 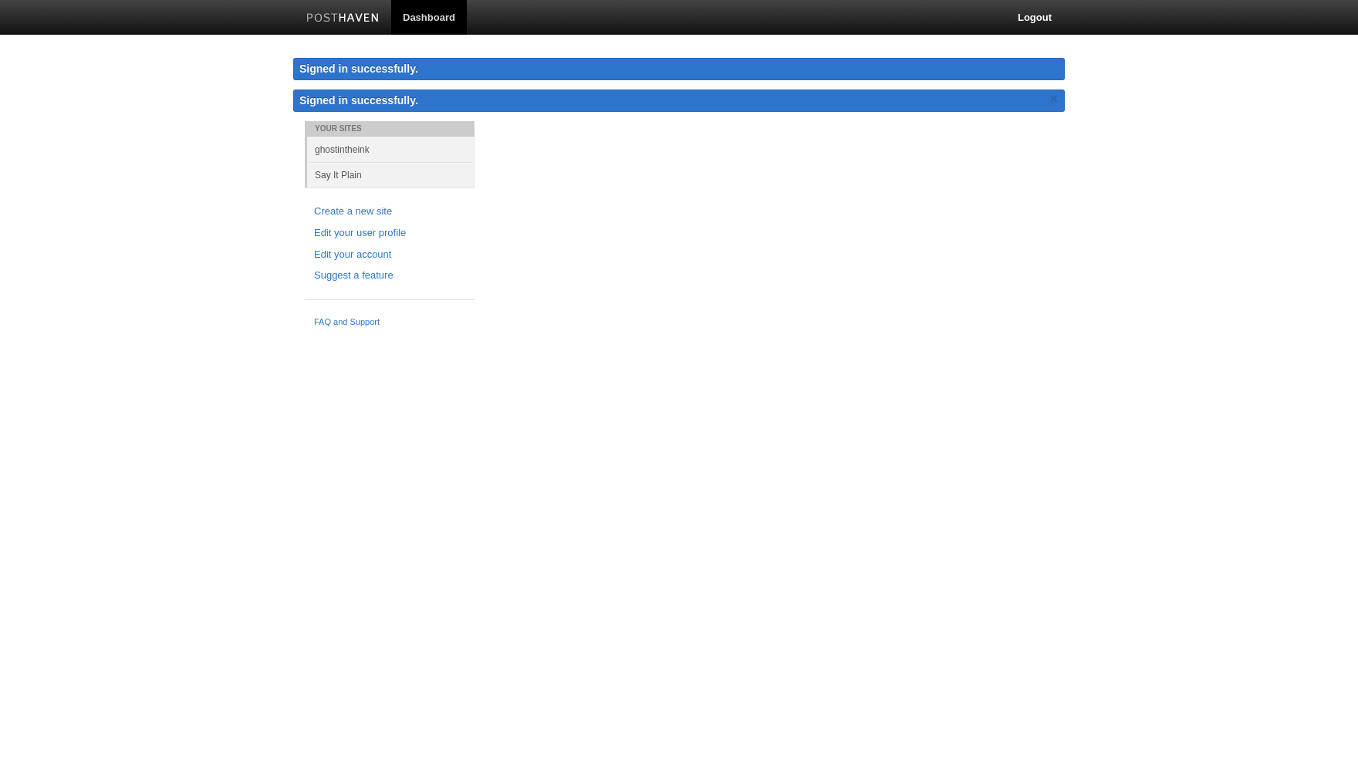 What do you see at coordinates (390, 129) in the screenshot?
I see `li: Your Sites` at bounding box center [390, 129].